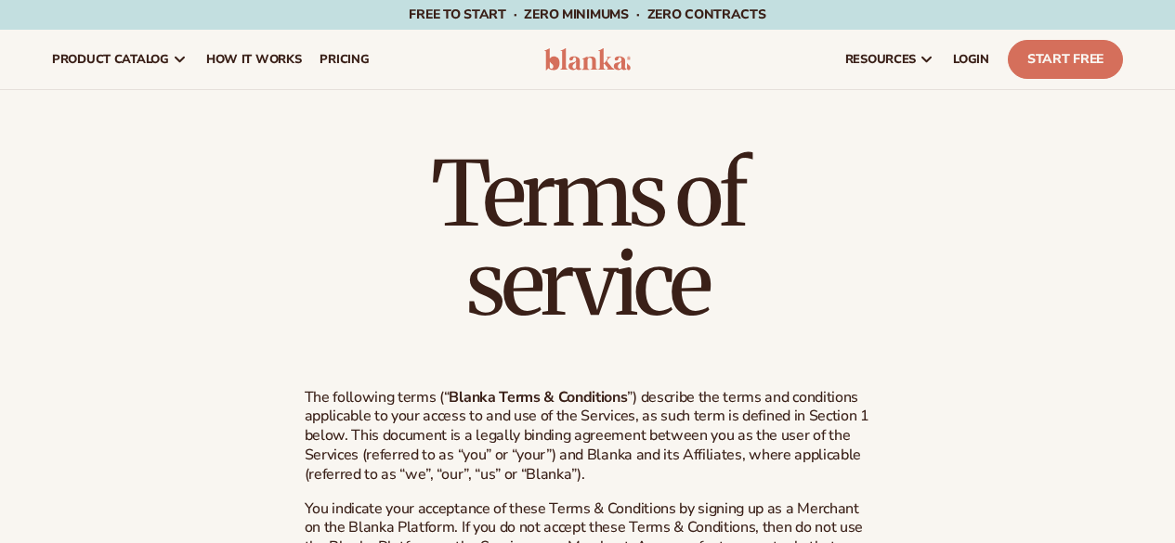 This screenshot has width=1175, height=543. What do you see at coordinates (1065, 59) in the screenshot?
I see `a: Start Free` at bounding box center [1065, 59].